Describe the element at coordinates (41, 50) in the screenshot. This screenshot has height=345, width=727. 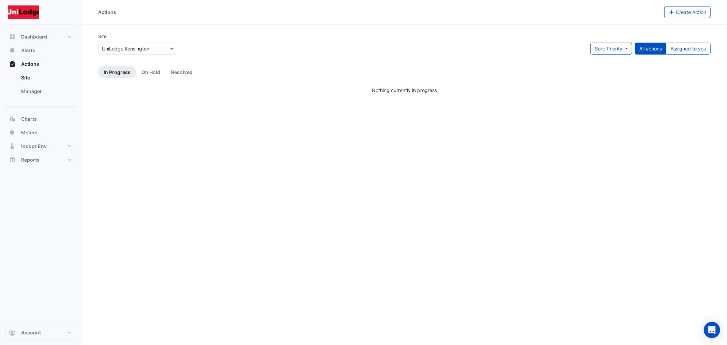
I see `button: Alerts` at that location.